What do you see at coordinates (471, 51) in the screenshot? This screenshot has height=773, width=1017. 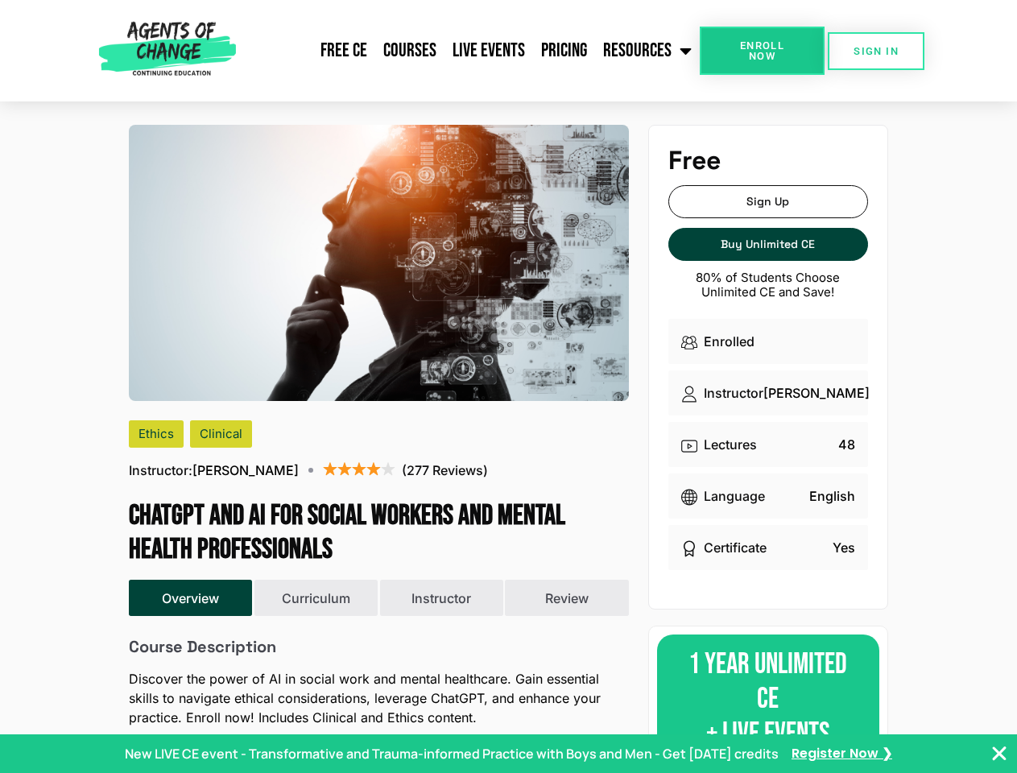 I see `nav: Menu` at bounding box center [471, 51].